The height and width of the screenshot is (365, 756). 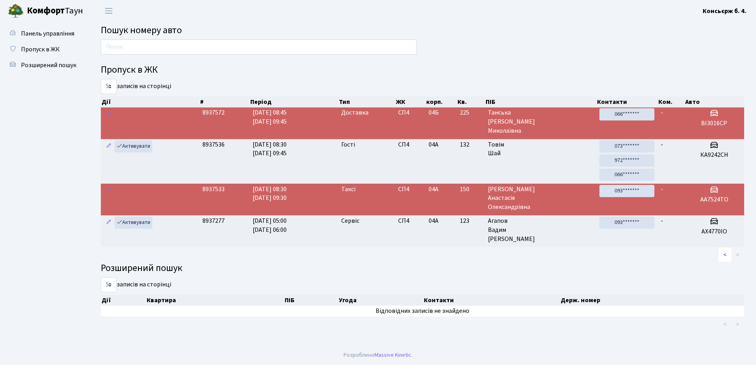 I want to click on a: Консьєрж б. 4., so click(x=725, y=11).